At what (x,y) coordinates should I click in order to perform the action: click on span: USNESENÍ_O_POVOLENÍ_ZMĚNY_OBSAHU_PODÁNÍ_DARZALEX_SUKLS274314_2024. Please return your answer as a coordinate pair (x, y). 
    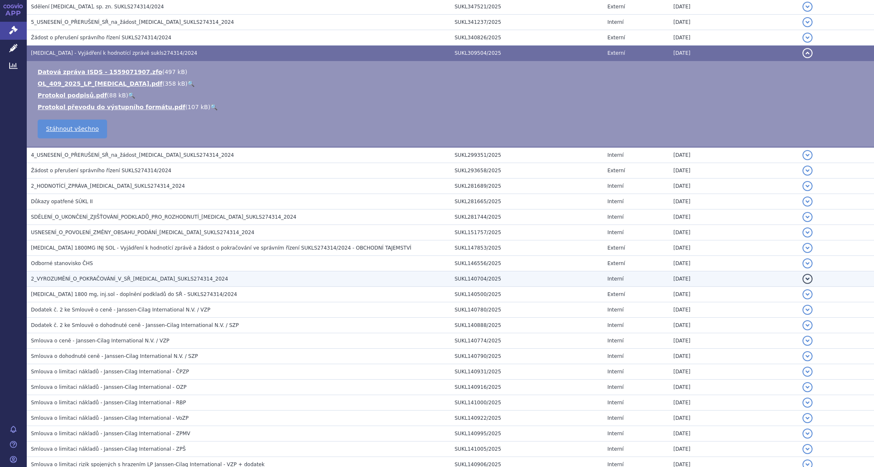
    Looking at the image, I should click on (143, 232).